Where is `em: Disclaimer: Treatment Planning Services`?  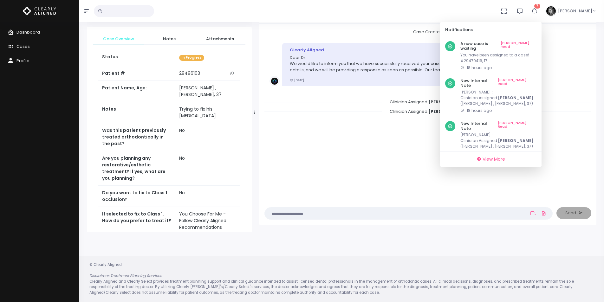 em: Disclaimer: Treatment Planning Services is located at coordinates (126, 276).